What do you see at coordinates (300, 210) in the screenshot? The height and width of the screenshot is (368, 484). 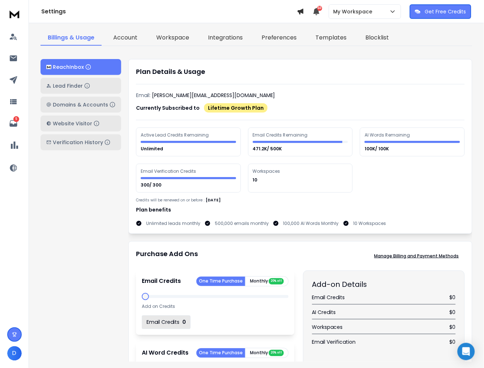 I see `h1: Plan benefits` at bounding box center [300, 210].